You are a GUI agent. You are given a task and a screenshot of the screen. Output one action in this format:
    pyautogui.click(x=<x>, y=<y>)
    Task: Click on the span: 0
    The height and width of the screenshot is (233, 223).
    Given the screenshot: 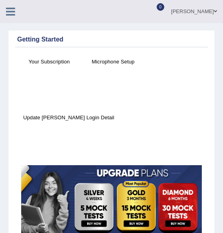 What is the action you would take?
    pyautogui.click(x=161, y=7)
    